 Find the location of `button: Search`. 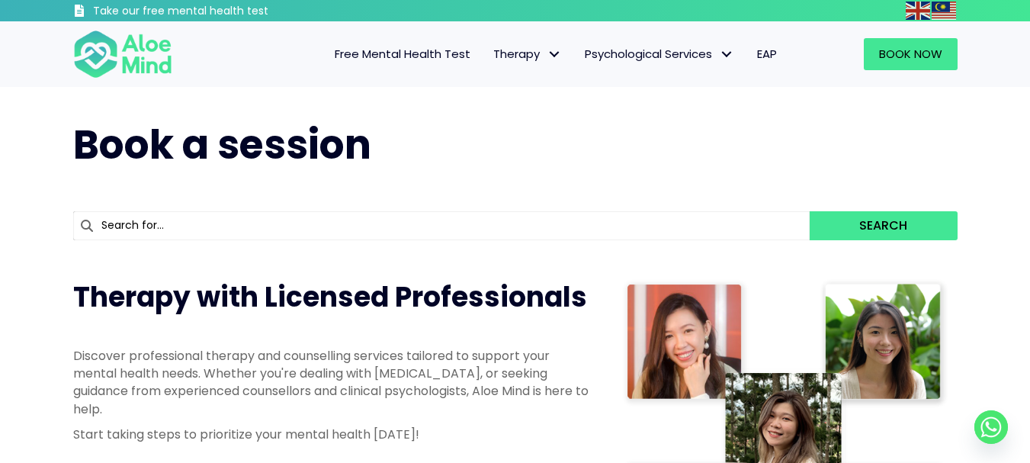

button: Search is located at coordinates (882, 226).